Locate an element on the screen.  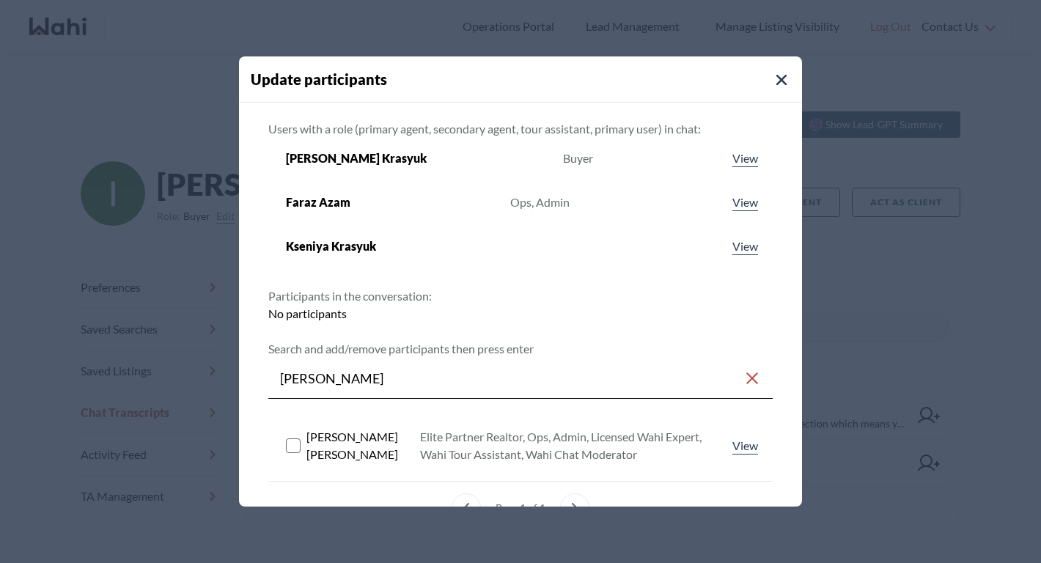
h4: Update participants is located at coordinates (527, 79).